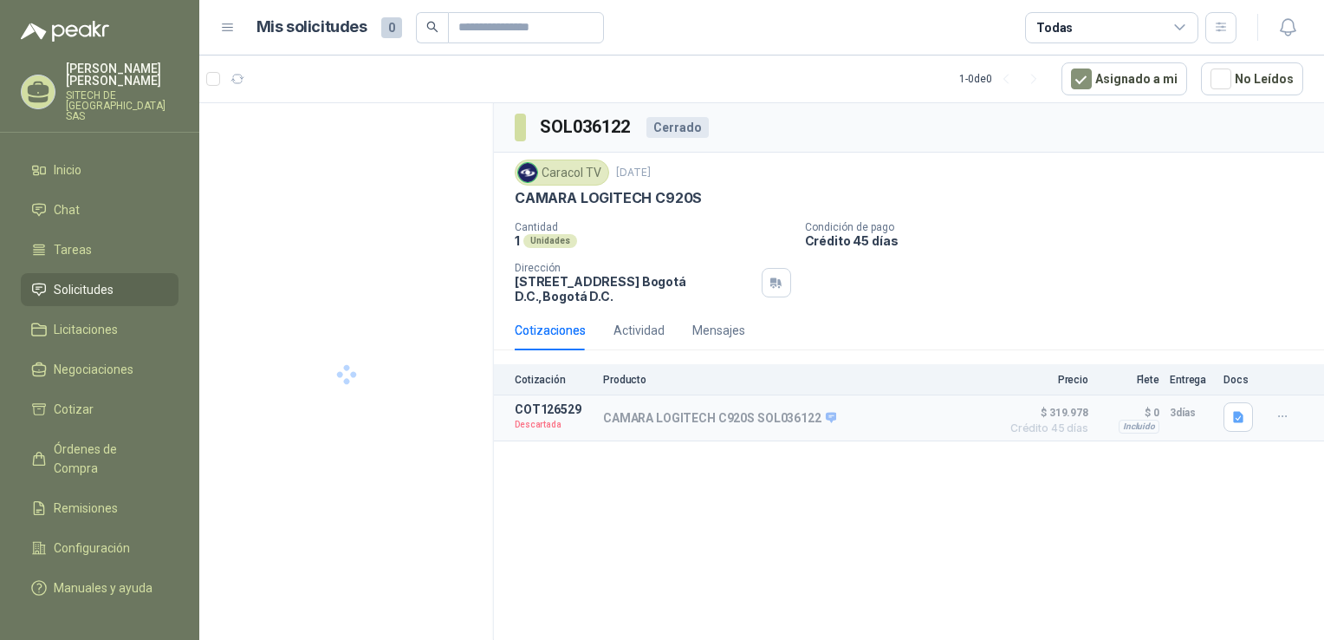 The image size is (1324, 640). I want to click on div: Mensajes, so click(718, 330).